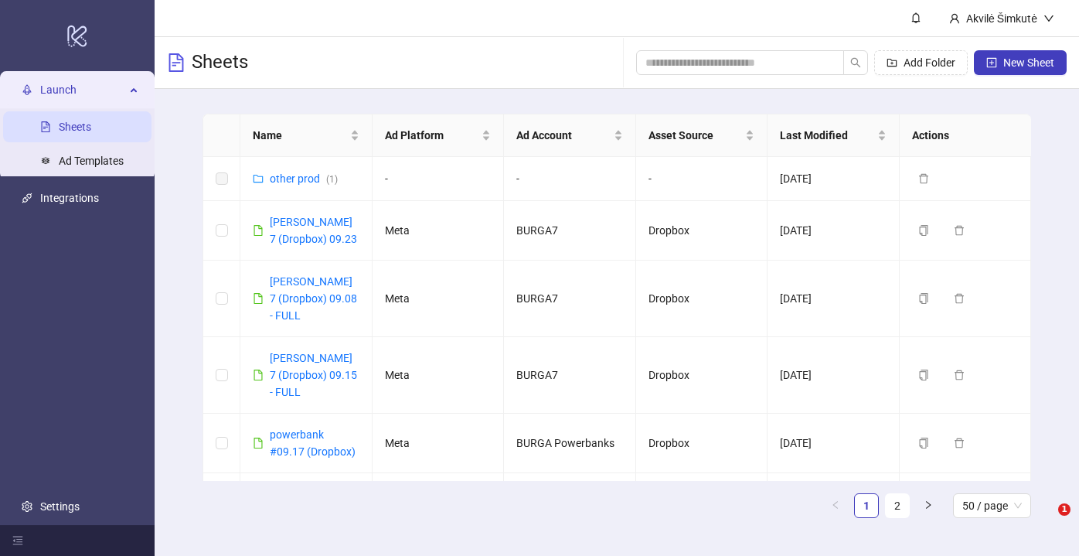 The image size is (1079, 556). Describe the element at coordinates (897, 505) in the screenshot. I see `a: 2` at that location.